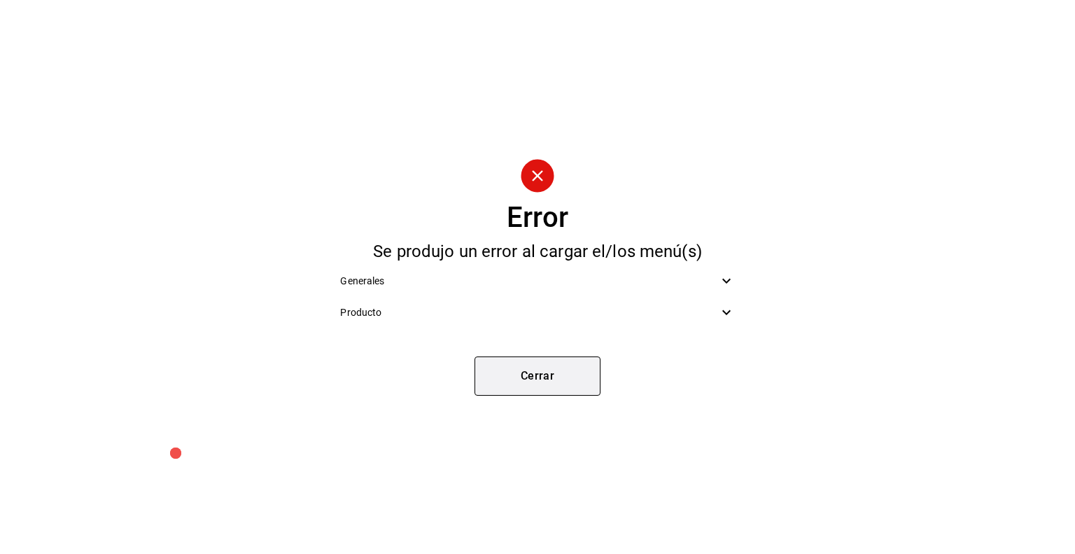  I want to click on div: Error, so click(537, 218).